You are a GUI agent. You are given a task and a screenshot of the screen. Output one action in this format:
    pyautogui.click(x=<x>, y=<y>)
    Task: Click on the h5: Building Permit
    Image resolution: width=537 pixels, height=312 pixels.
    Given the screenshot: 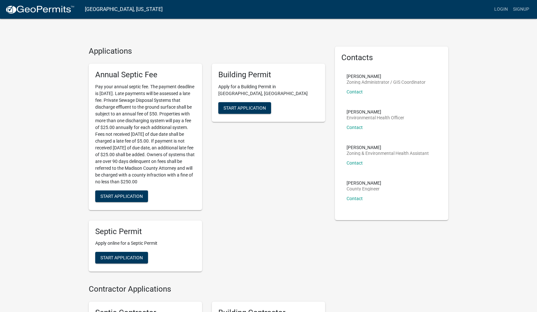 What is the action you would take?
    pyautogui.click(x=268, y=75)
    